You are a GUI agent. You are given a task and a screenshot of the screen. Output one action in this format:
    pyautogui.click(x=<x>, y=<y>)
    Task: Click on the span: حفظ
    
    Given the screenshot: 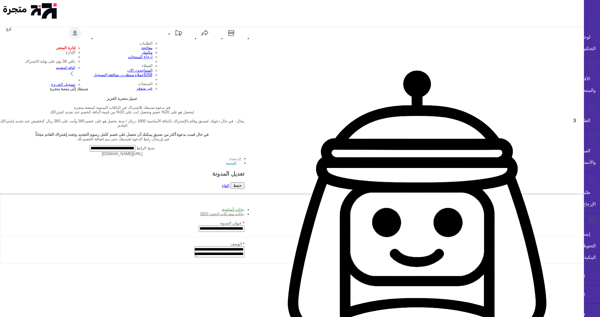 What is the action you would take?
    pyautogui.click(x=237, y=185)
    